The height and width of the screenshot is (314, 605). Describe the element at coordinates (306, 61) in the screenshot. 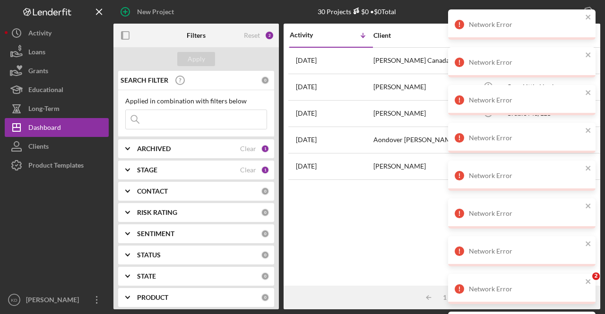

I see `time: 2025-08-18 14:55` at that location.